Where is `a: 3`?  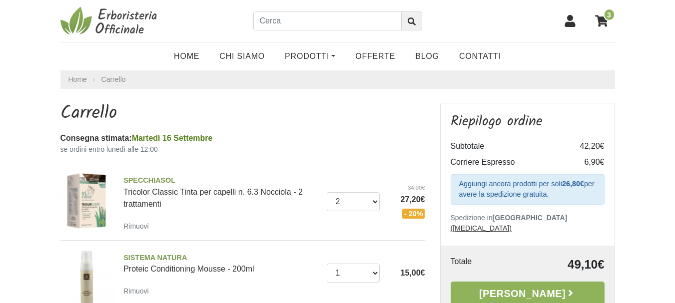
a: 3 is located at coordinates (603, 21).